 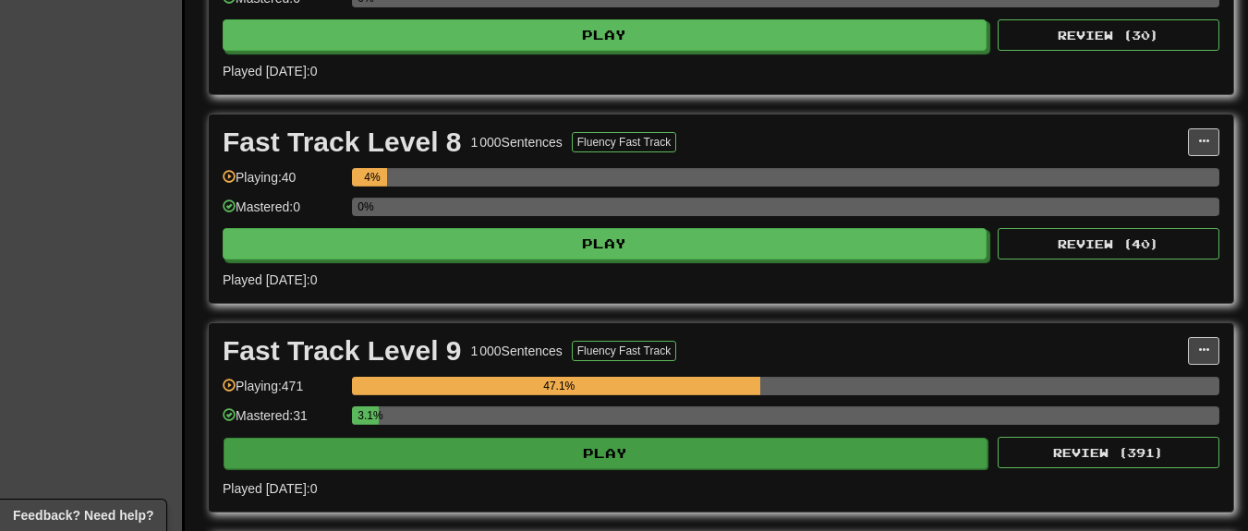 I want to click on div: Fast Track Level 9, so click(x=342, y=351).